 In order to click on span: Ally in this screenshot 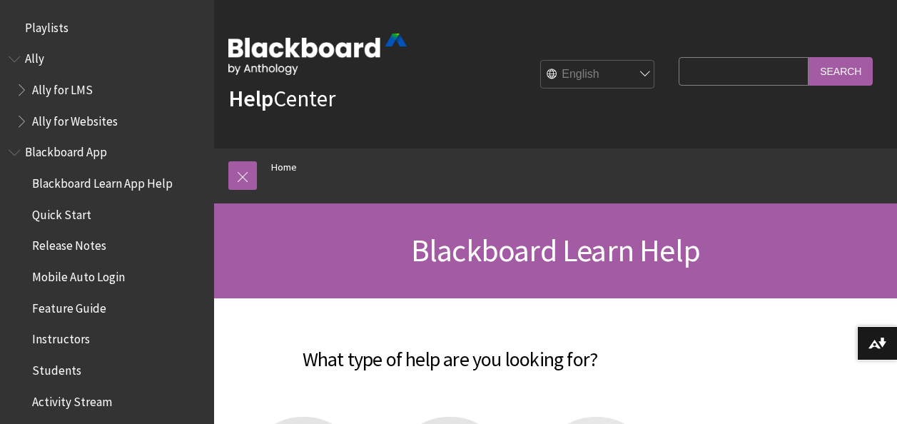, I will do `click(34, 56)`.